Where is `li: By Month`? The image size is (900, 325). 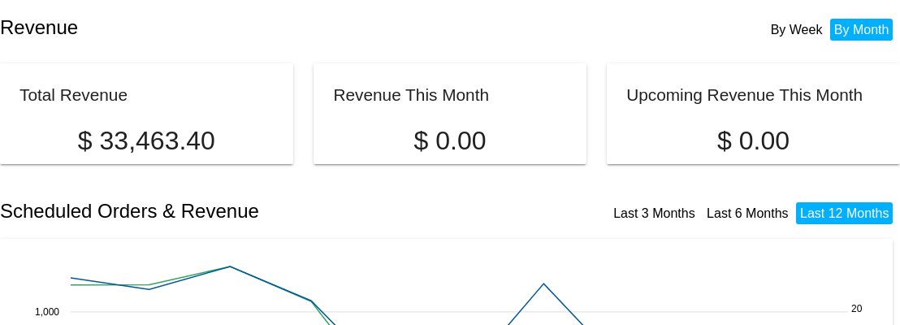 li: By Month is located at coordinates (862, 29).